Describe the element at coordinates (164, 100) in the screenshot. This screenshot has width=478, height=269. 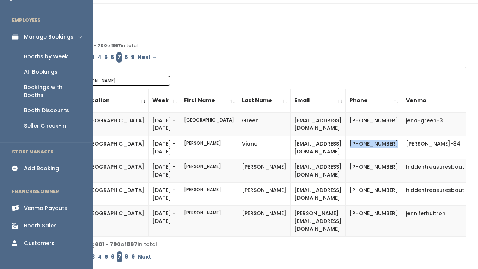
I see `th: Week: activate to sort column ascending` at that location.